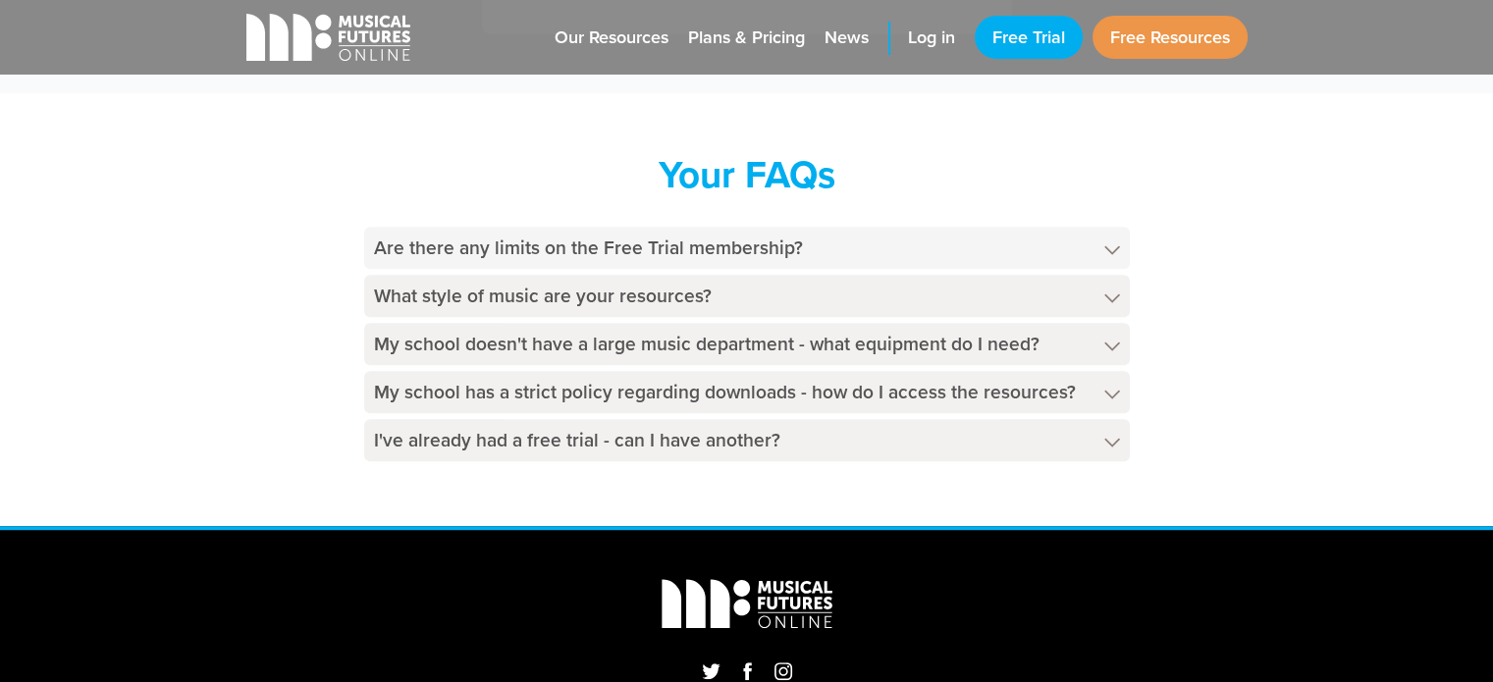 This screenshot has height=682, width=1493. What do you see at coordinates (747, 392) in the screenshot?
I see `h4: My school has a strict policy regarding downloads - how do I access the resources?` at bounding box center [747, 392].